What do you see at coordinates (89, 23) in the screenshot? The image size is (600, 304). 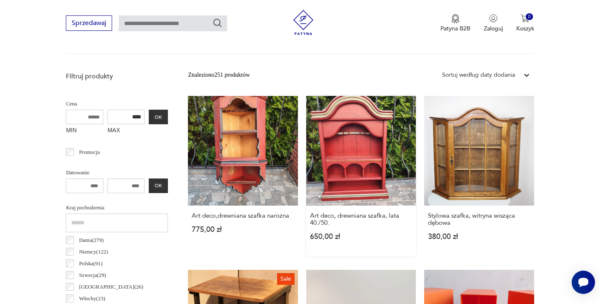 I see `button: Sprzedawaj` at bounding box center [89, 23].